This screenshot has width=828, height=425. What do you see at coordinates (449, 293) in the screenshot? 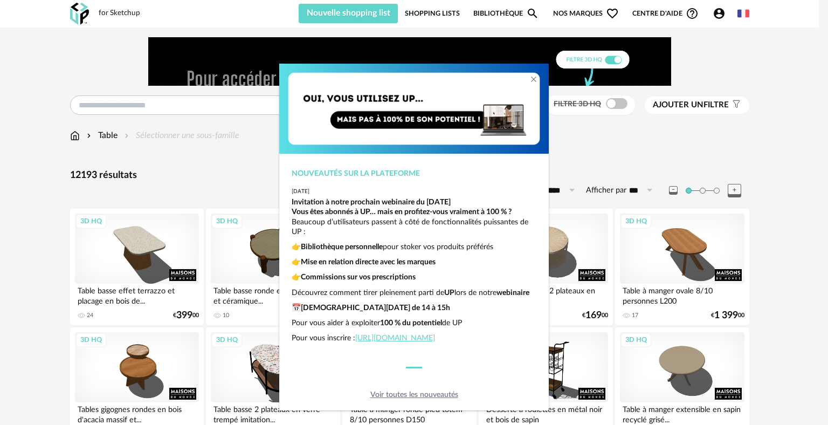
I see `strong: UP` at bounding box center [449, 293].